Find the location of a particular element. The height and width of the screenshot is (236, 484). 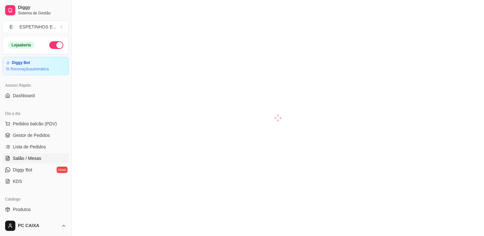

article: Diggy Bot is located at coordinates (21, 63).